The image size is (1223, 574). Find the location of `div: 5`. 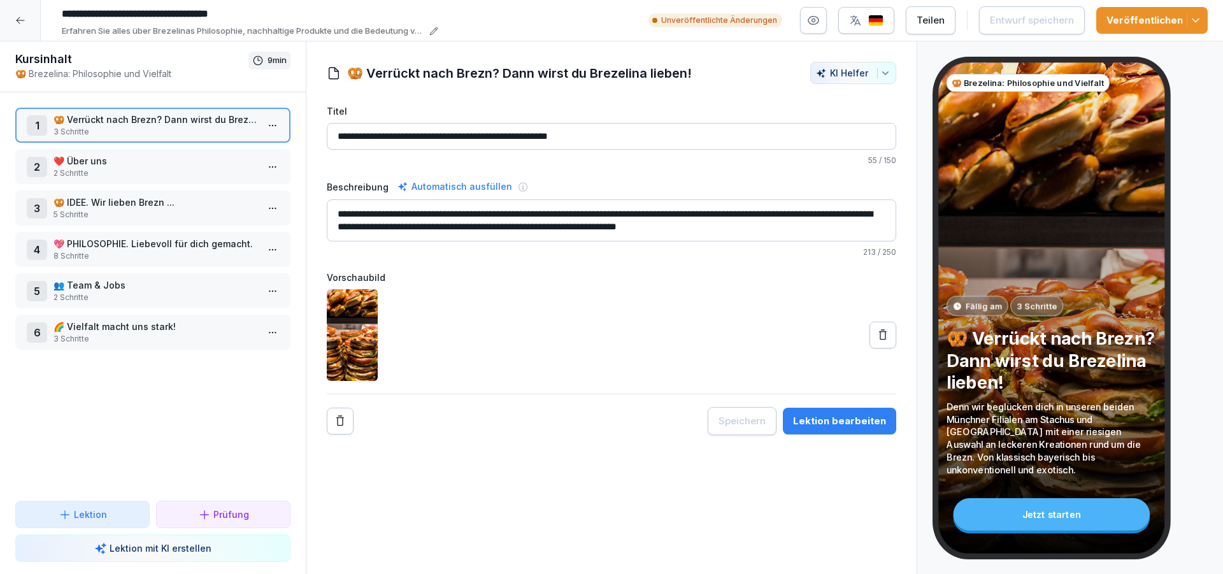

div: 5 is located at coordinates (37, 291).